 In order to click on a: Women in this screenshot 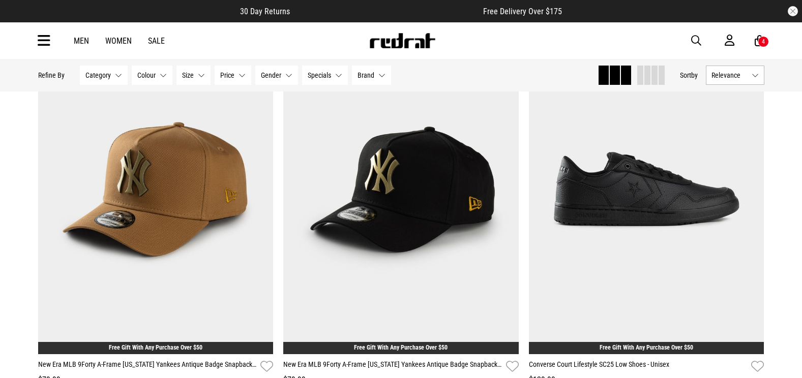, I will do `click(118, 41)`.